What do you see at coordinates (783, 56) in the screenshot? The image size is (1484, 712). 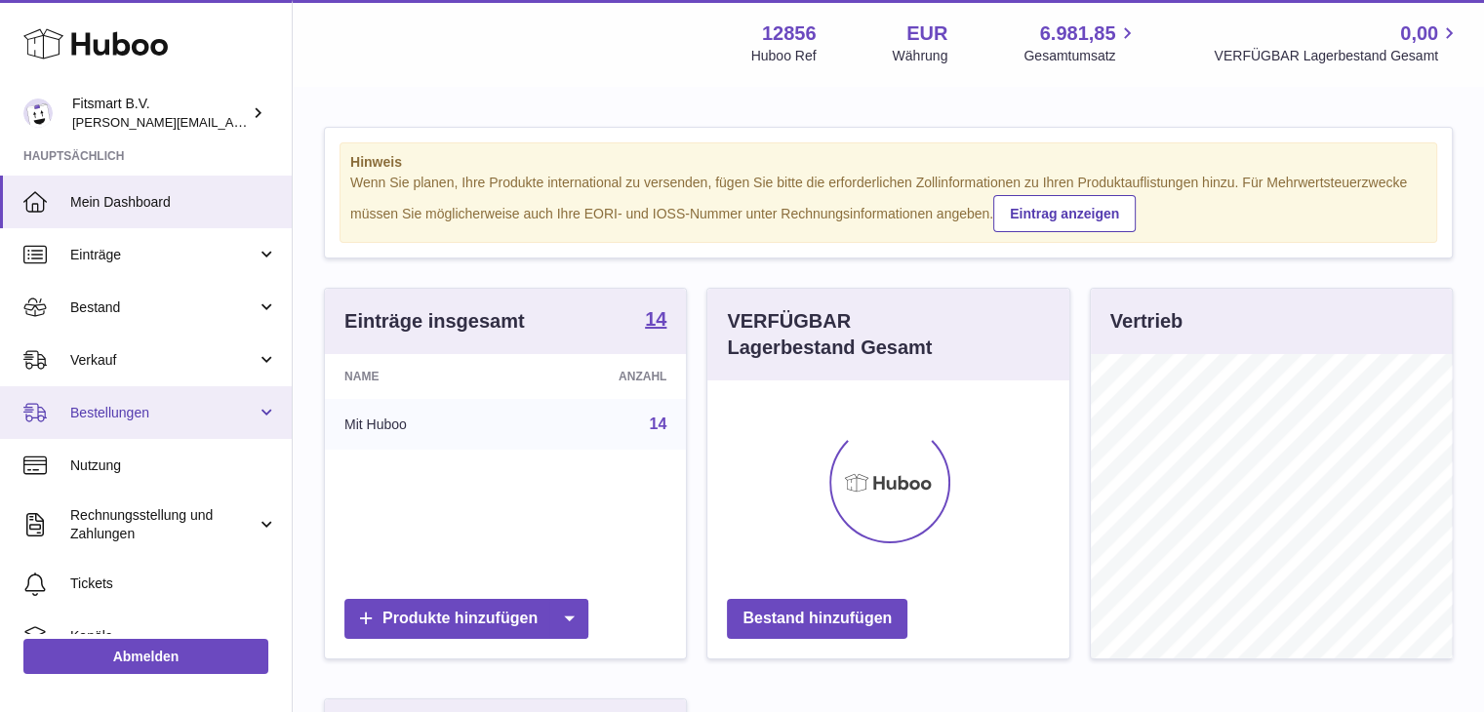 I see `div: Huboo Ref` at bounding box center [783, 56].